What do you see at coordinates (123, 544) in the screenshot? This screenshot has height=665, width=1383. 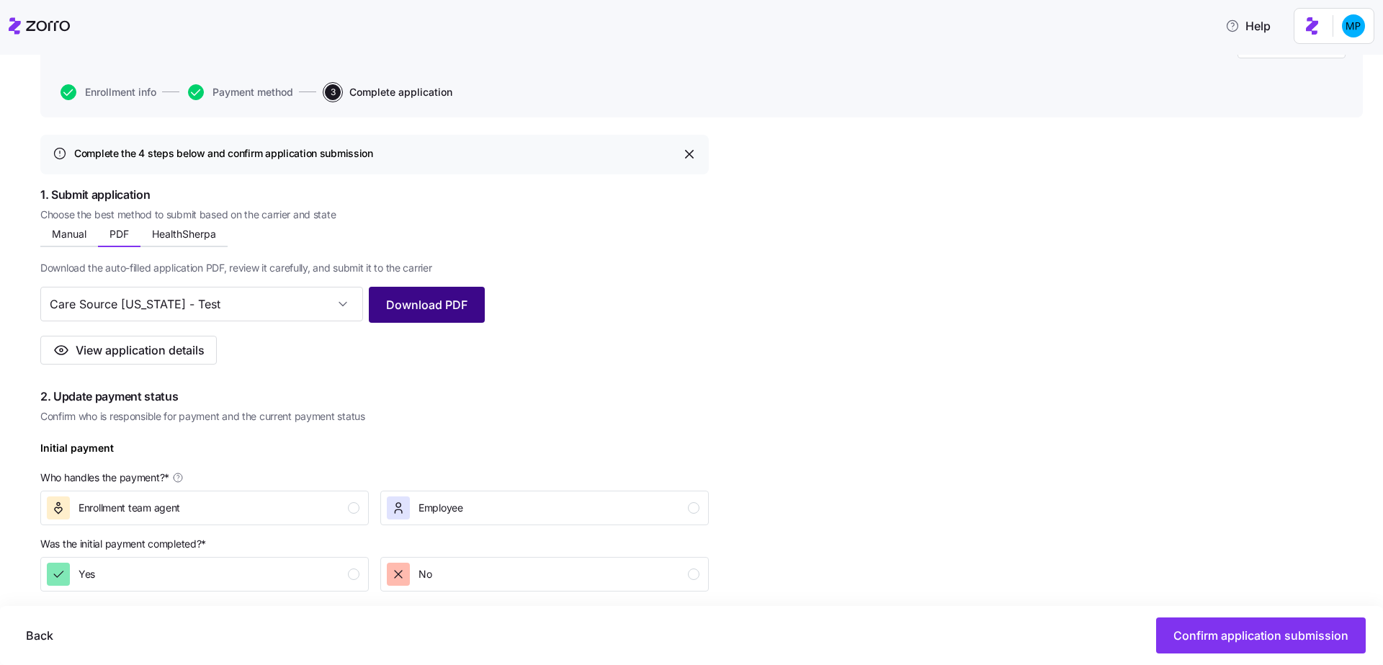 I see `span: Was the initial payment completed? *` at bounding box center [123, 544].